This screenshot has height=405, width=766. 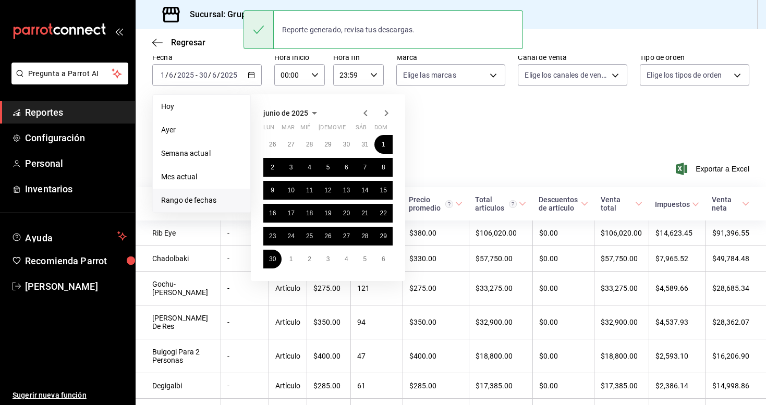 I want to click on td: Bulgogi Para 2 Personas, so click(x=178, y=356).